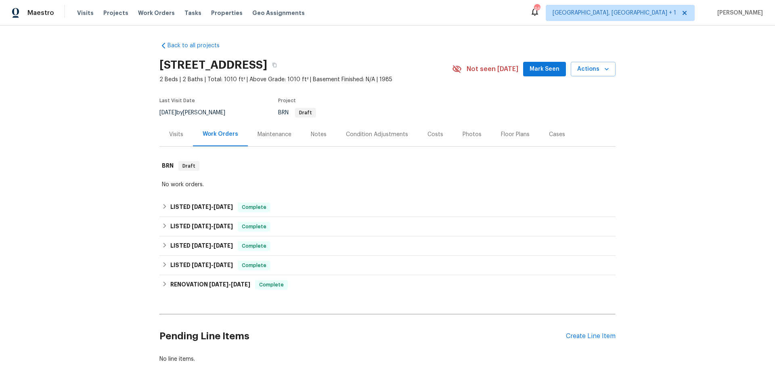  I want to click on div: Create Line Item, so click(591, 336).